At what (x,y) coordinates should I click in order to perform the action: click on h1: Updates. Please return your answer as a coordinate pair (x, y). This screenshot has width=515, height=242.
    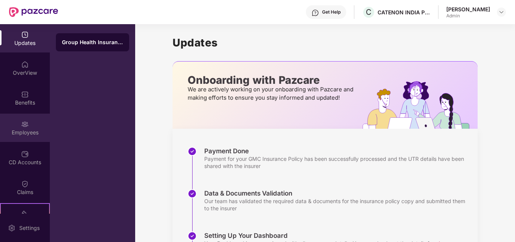
    Looking at the image, I should click on (325, 43).